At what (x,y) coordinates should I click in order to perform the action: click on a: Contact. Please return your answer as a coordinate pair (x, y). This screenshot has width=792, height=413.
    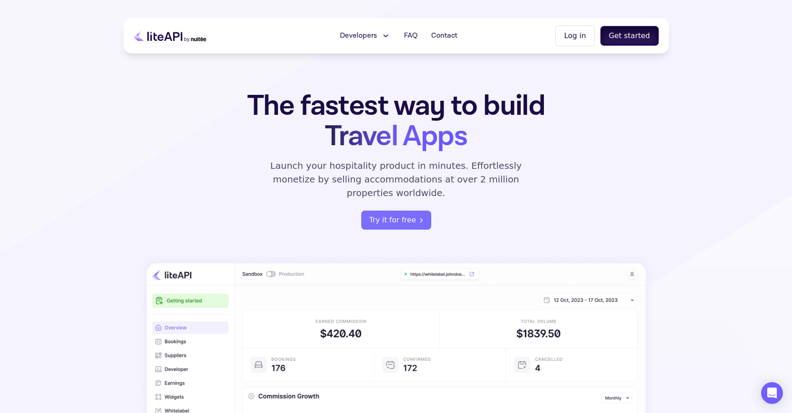
    Looking at the image, I should click on (444, 36).